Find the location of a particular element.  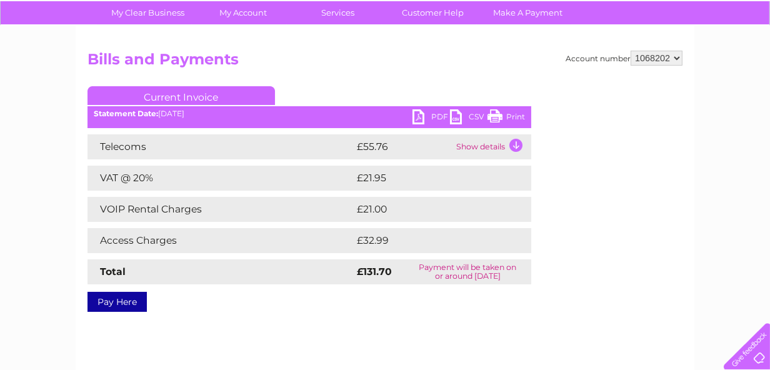

span: 0333 014 3131 is located at coordinates (577, 14).